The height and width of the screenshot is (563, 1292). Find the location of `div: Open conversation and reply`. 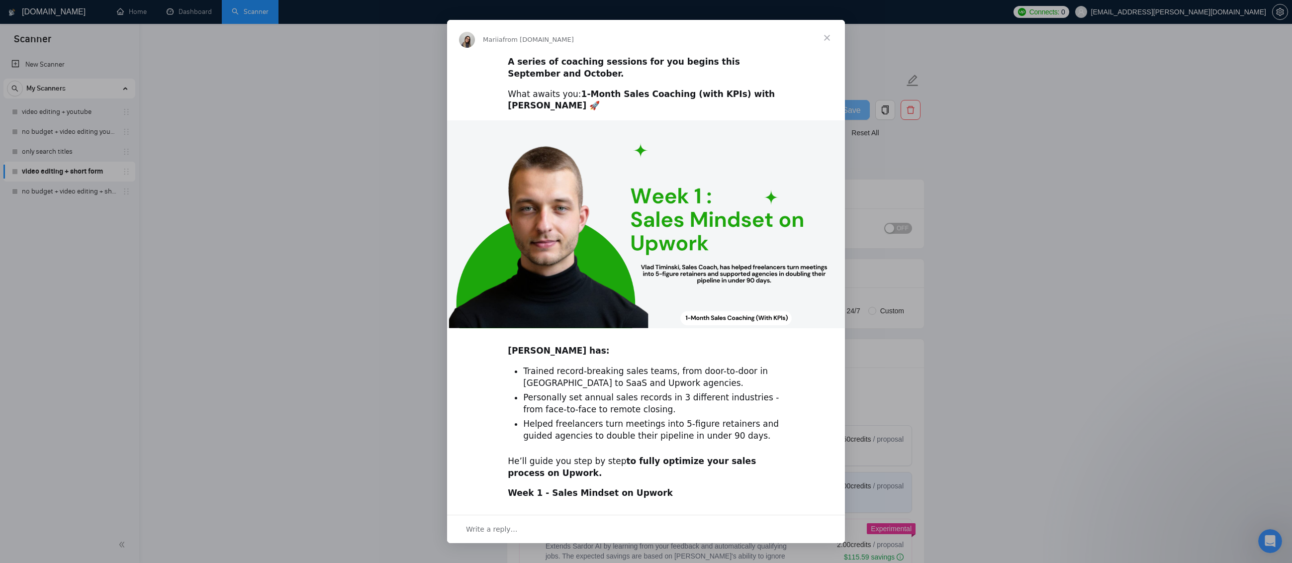

div: Open conversation and reply is located at coordinates (646, 529).